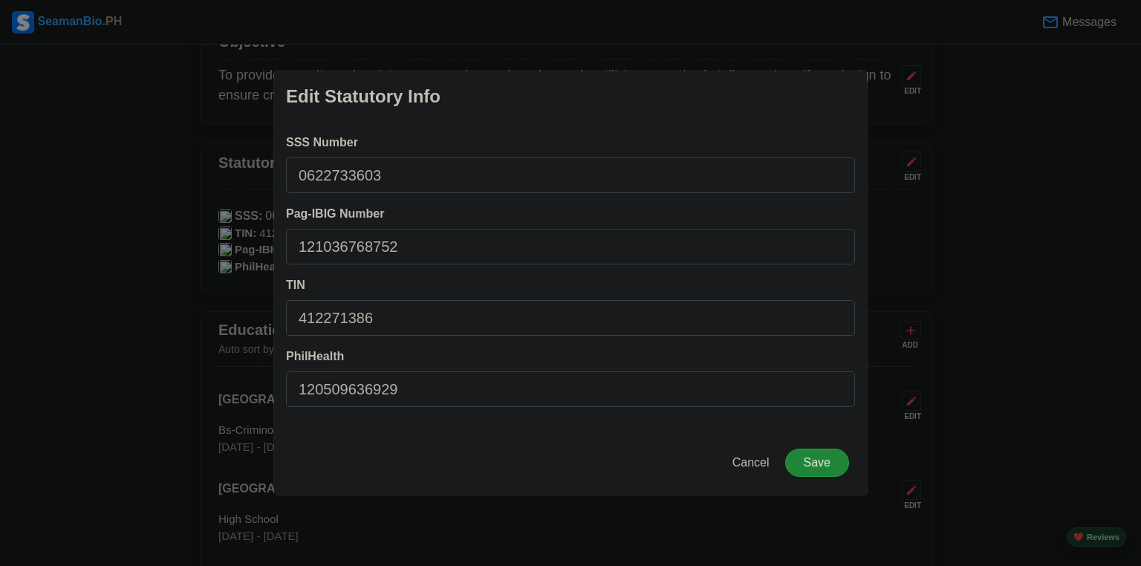 This screenshot has height=566, width=1141. I want to click on div: Edit Statutory Info, so click(363, 97).